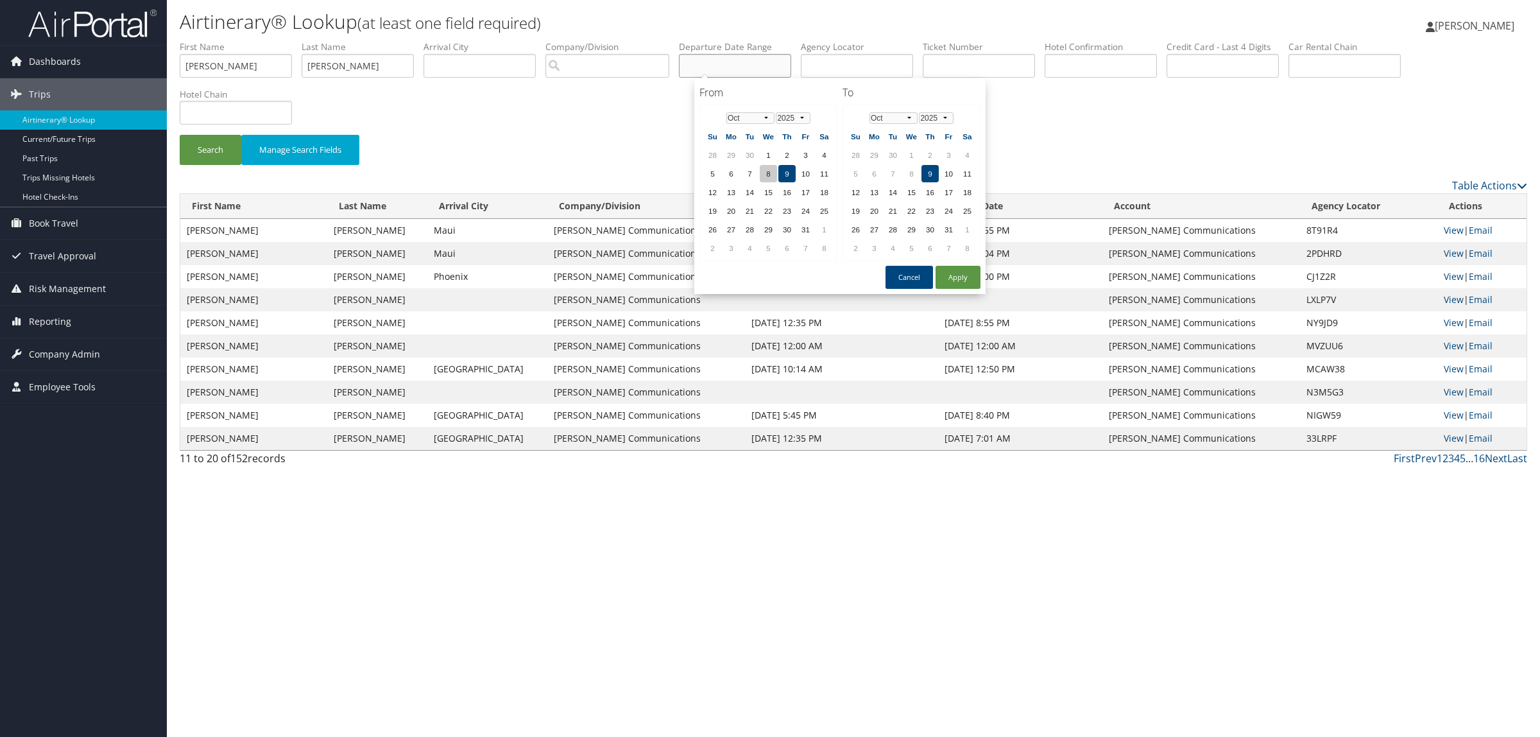 The width and height of the screenshot is (1540, 737). What do you see at coordinates (967, 173) in the screenshot?
I see `td: 11` at bounding box center [967, 173].